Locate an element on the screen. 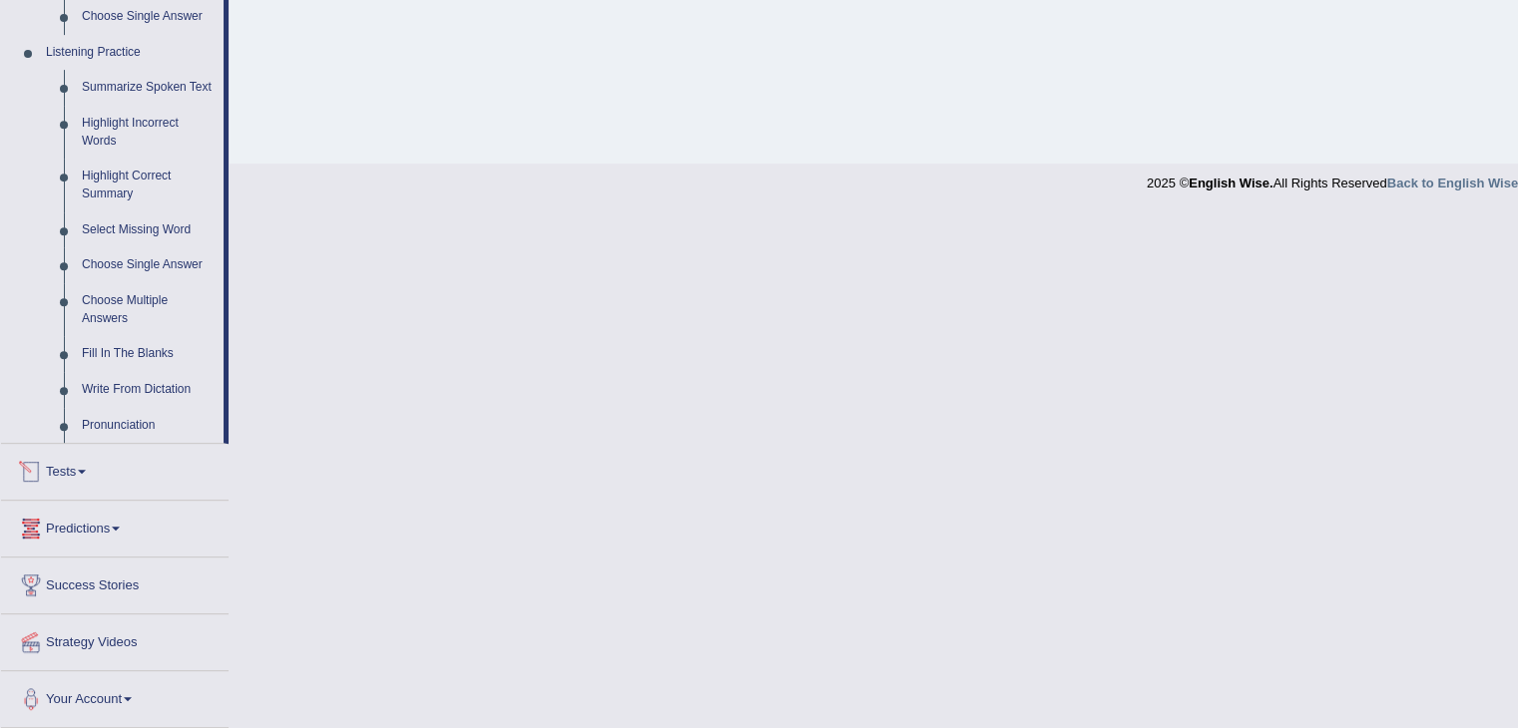 The height and width of the screenshot is (728, 1518). div: 2025 © All Rights Reserved is located at coordinates (1332, 178).